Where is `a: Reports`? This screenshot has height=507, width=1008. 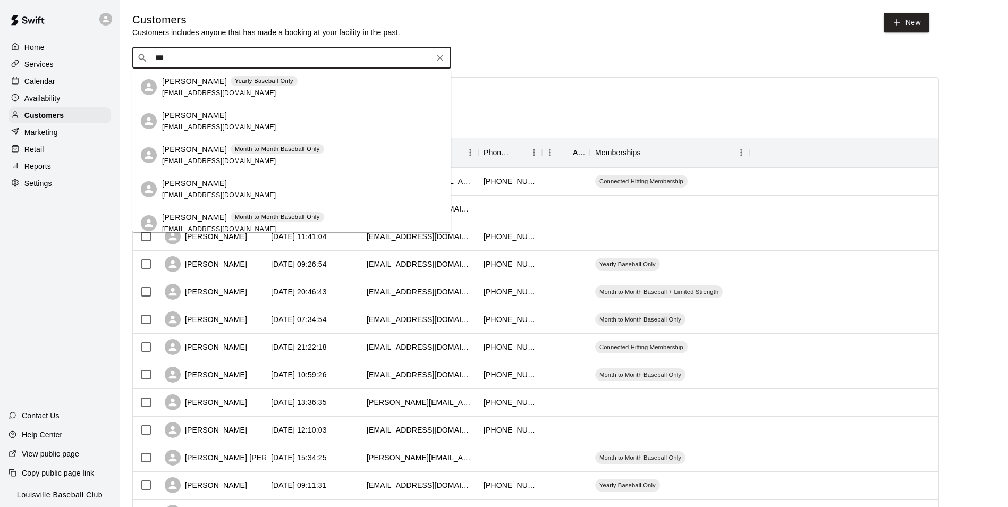 a: Reports is located at coordinates (59, 166).